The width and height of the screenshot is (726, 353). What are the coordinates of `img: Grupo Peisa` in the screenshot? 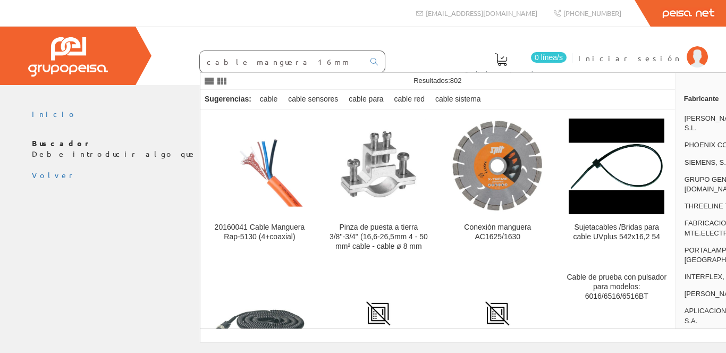 It's located at (68, 57).